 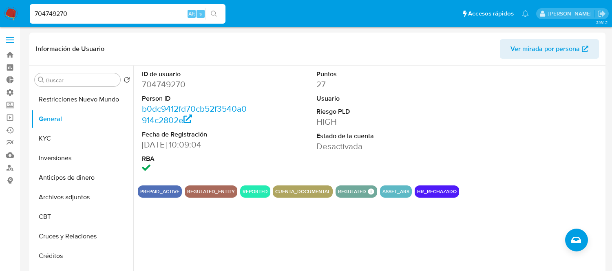 I want to click on a: b0dc9412fd70cb52f3540a0914c2802e, so click(x=194, y=114).